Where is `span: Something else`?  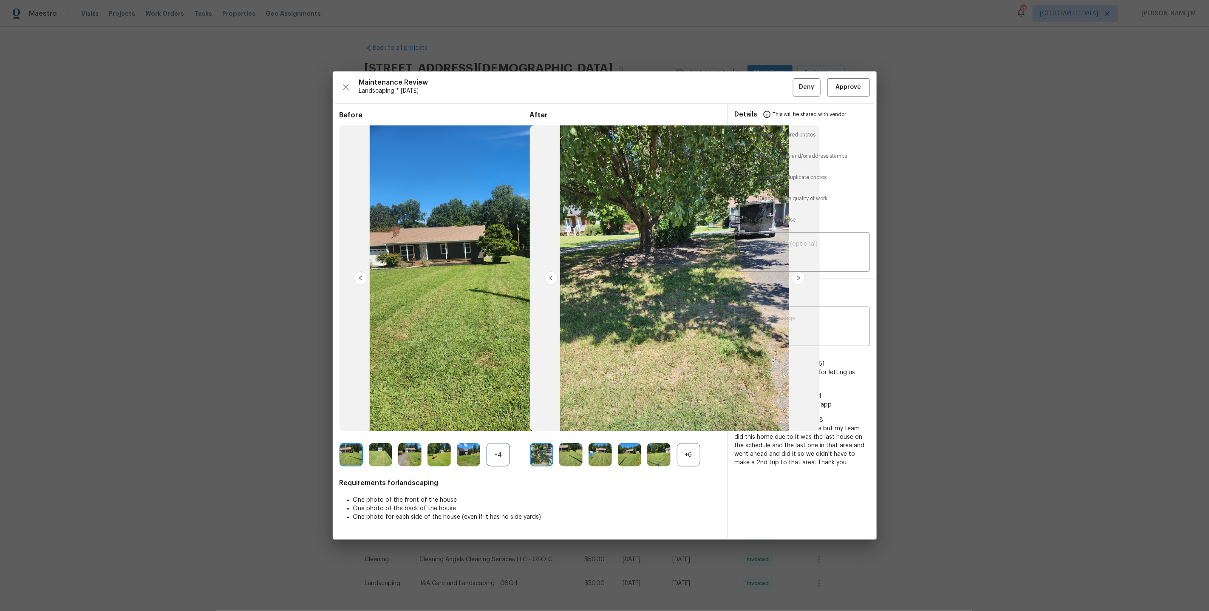
span: Something else is located at coordinates (814, 220).